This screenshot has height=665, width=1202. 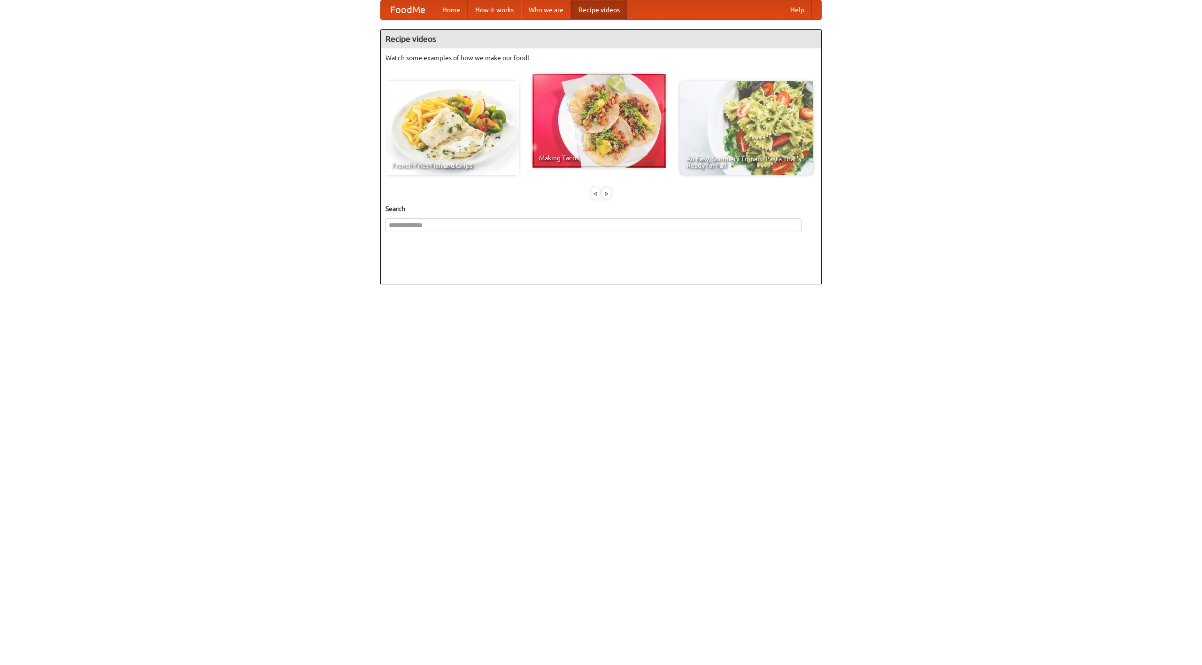 I want to click on a: Help, so click(x=798, y=10).